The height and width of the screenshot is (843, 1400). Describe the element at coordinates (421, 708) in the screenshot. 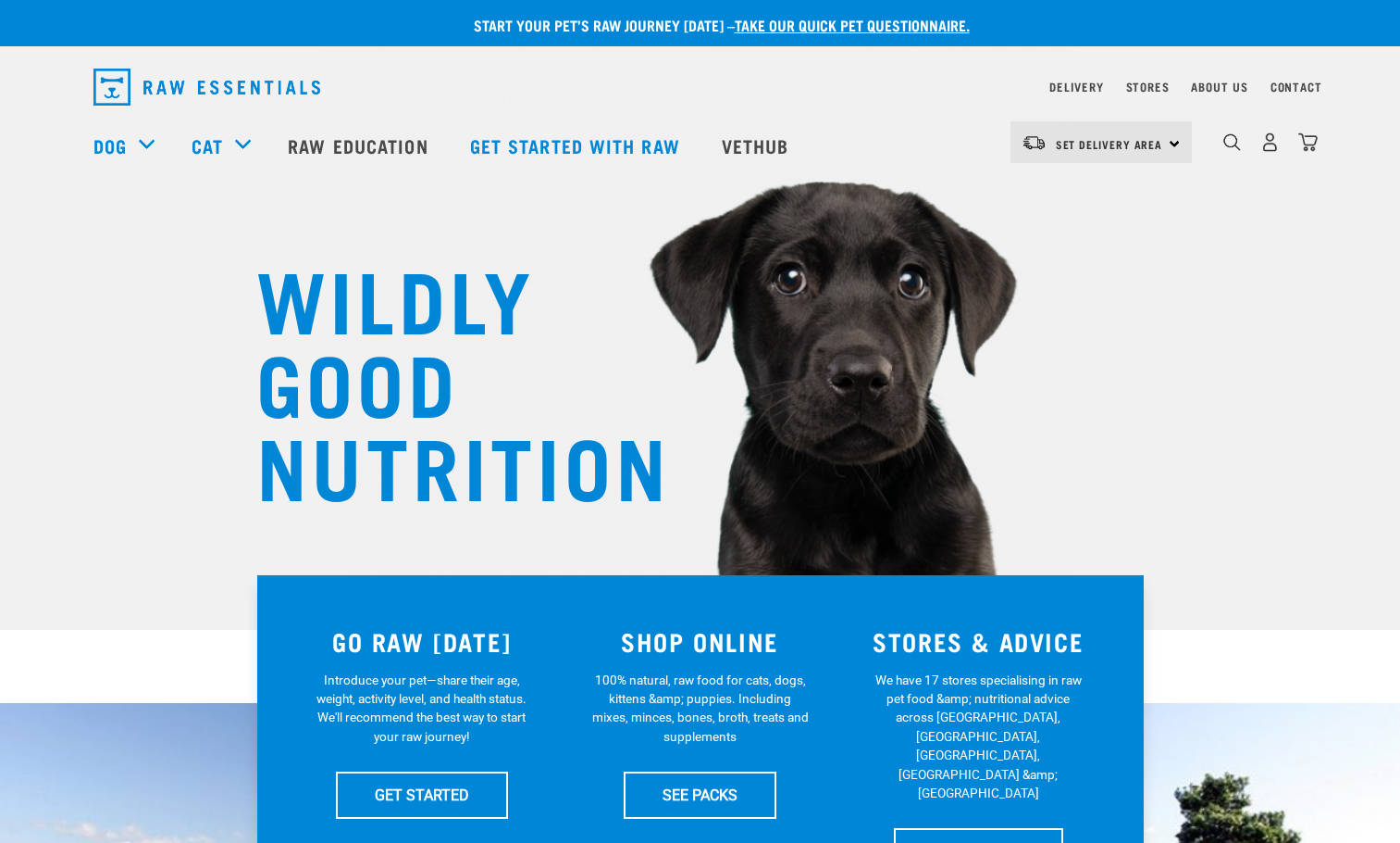

I see `p: Introduce your pet—share their age, weight, activity level, and health status. We'll recommend th...` at that location.